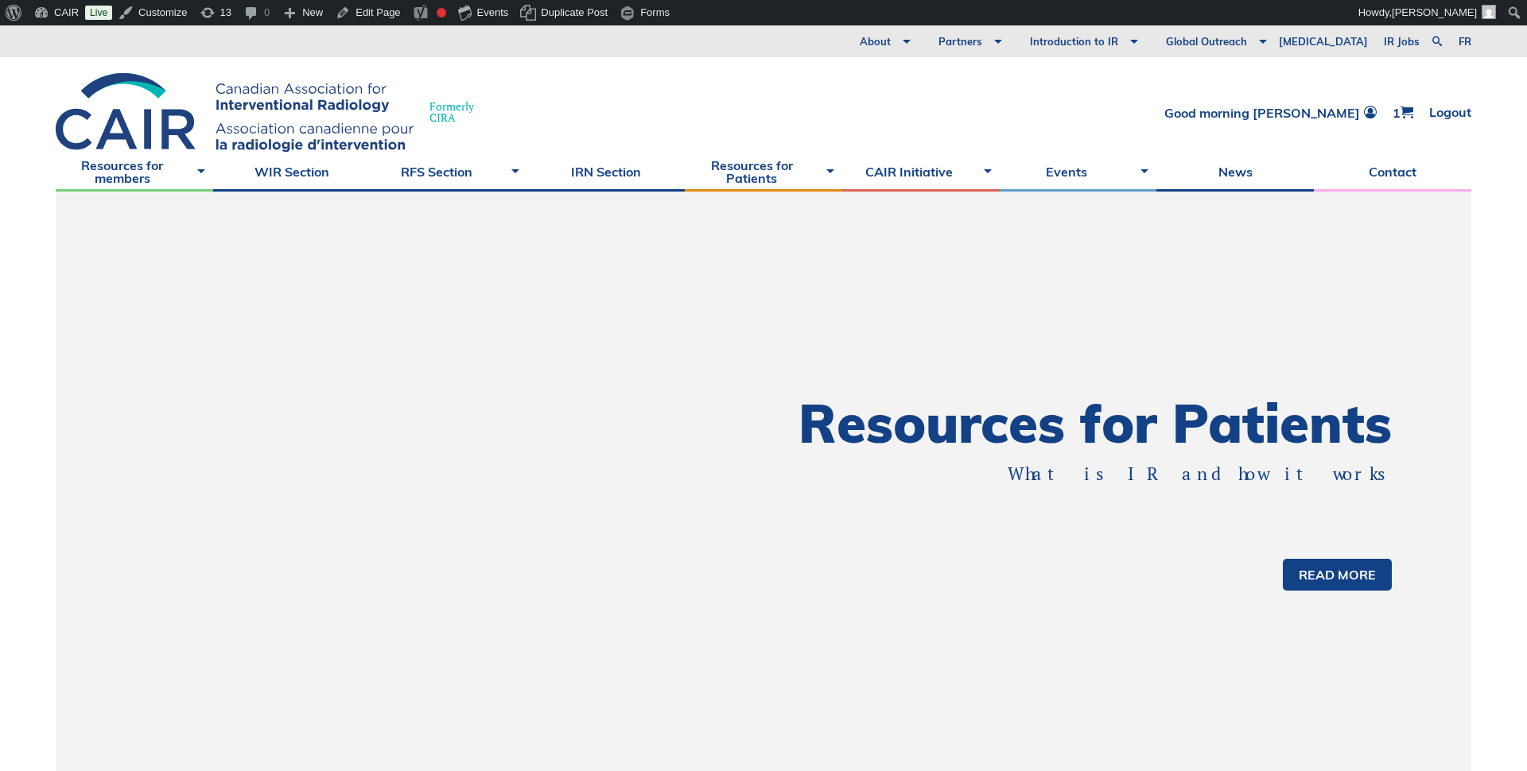 This screenshot has width=1527, height=771. I want to click on a: Logout, so click(1450, 112).